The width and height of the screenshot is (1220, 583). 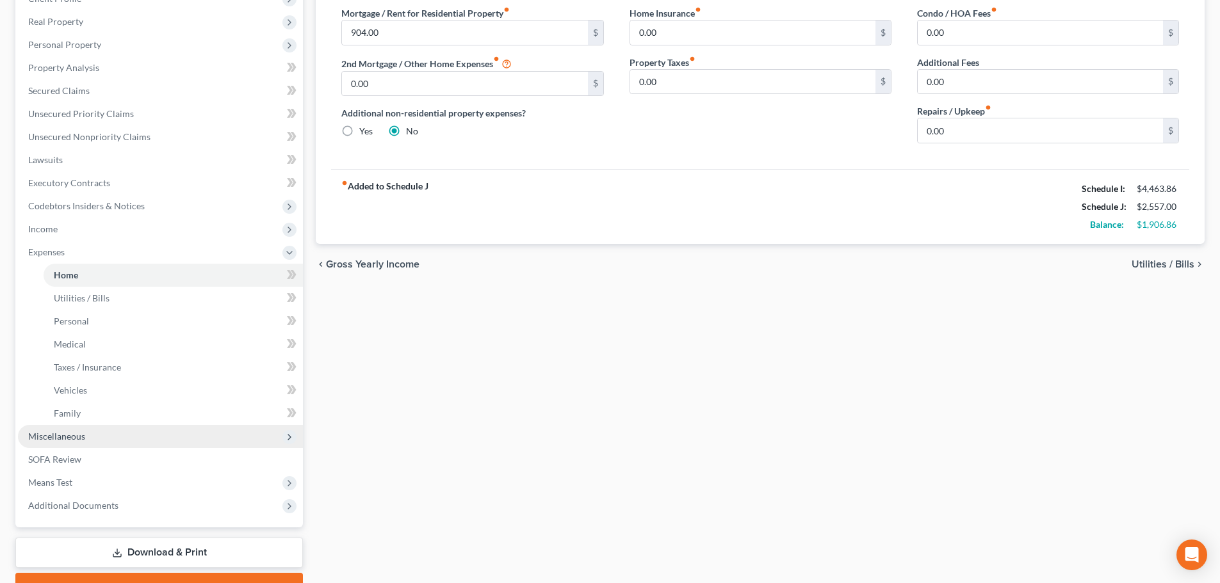 What do you see at coordinates (173, 344) in the screenshot?
I see `a: Medical` at bounding box center [173, 344].